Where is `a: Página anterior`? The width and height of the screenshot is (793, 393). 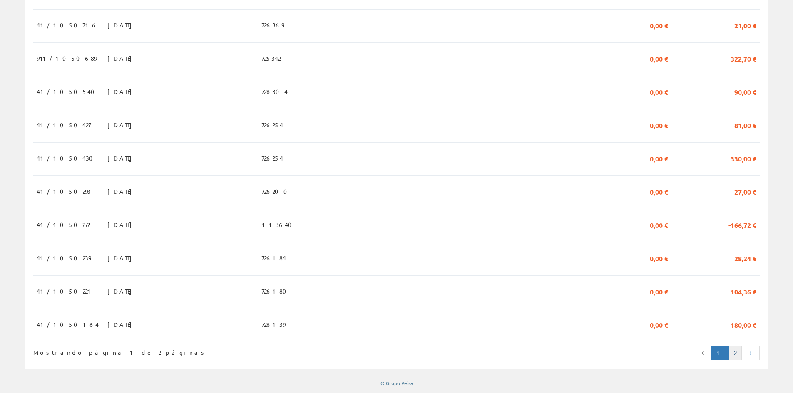
a: Página anterior is located at coordinates (703, 353).